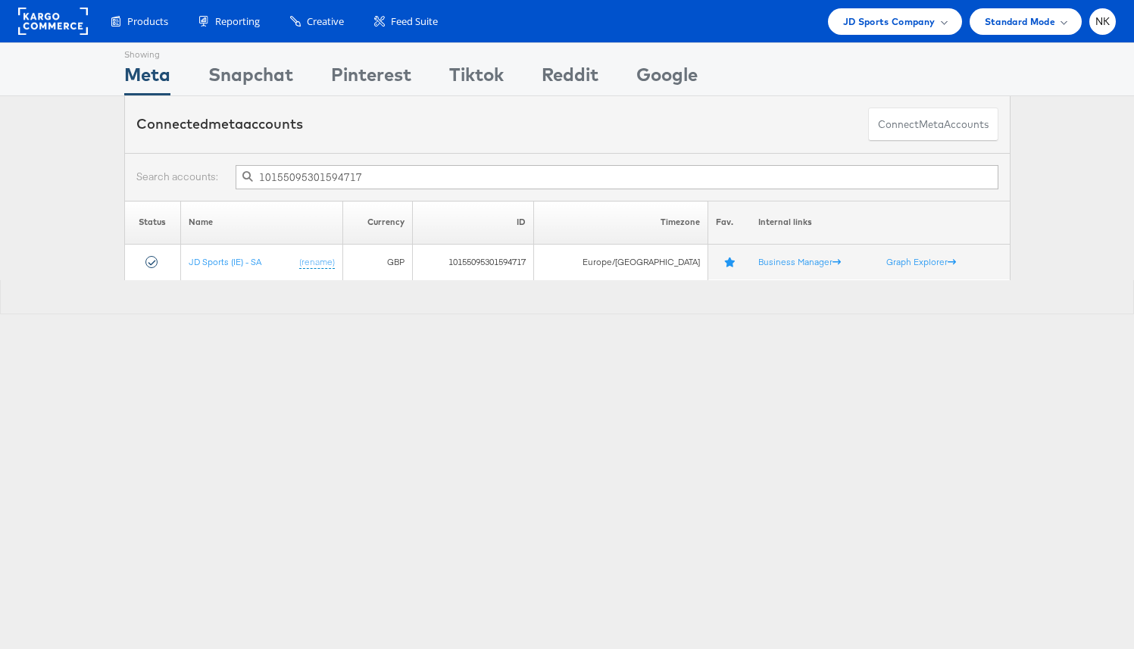 The height and width of the screenshot is (649, 1134). What do you see at coordinates (473, 262) in the screenshot?
I see `td: 10155095301594717` at bounding box center [473, 262].